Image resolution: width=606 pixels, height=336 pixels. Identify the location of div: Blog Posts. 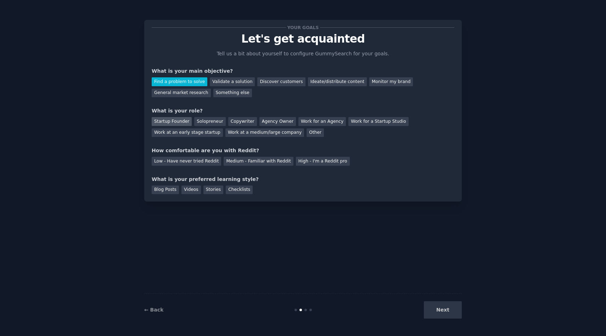
(165, 190).